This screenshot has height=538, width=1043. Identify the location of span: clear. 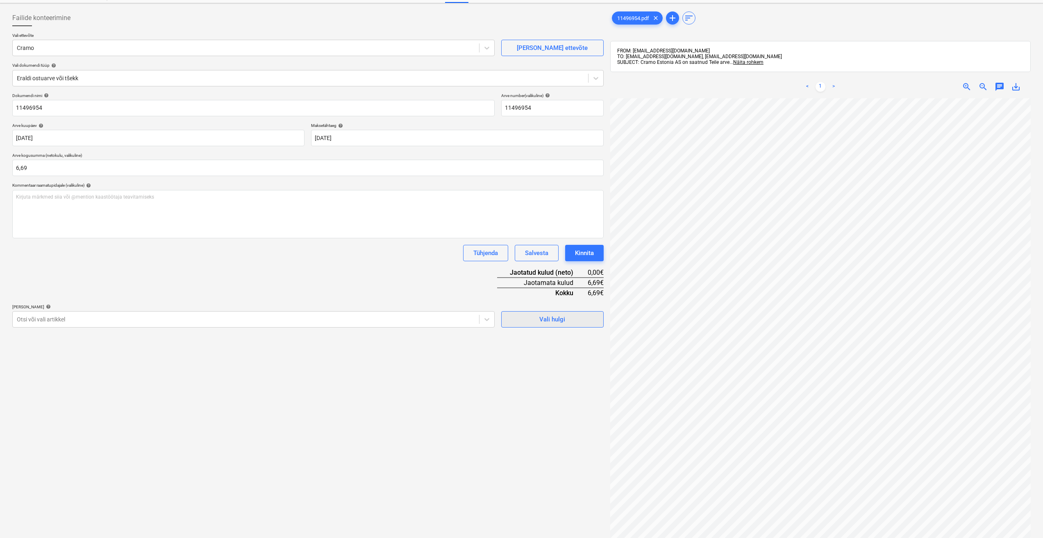
(656, 18).